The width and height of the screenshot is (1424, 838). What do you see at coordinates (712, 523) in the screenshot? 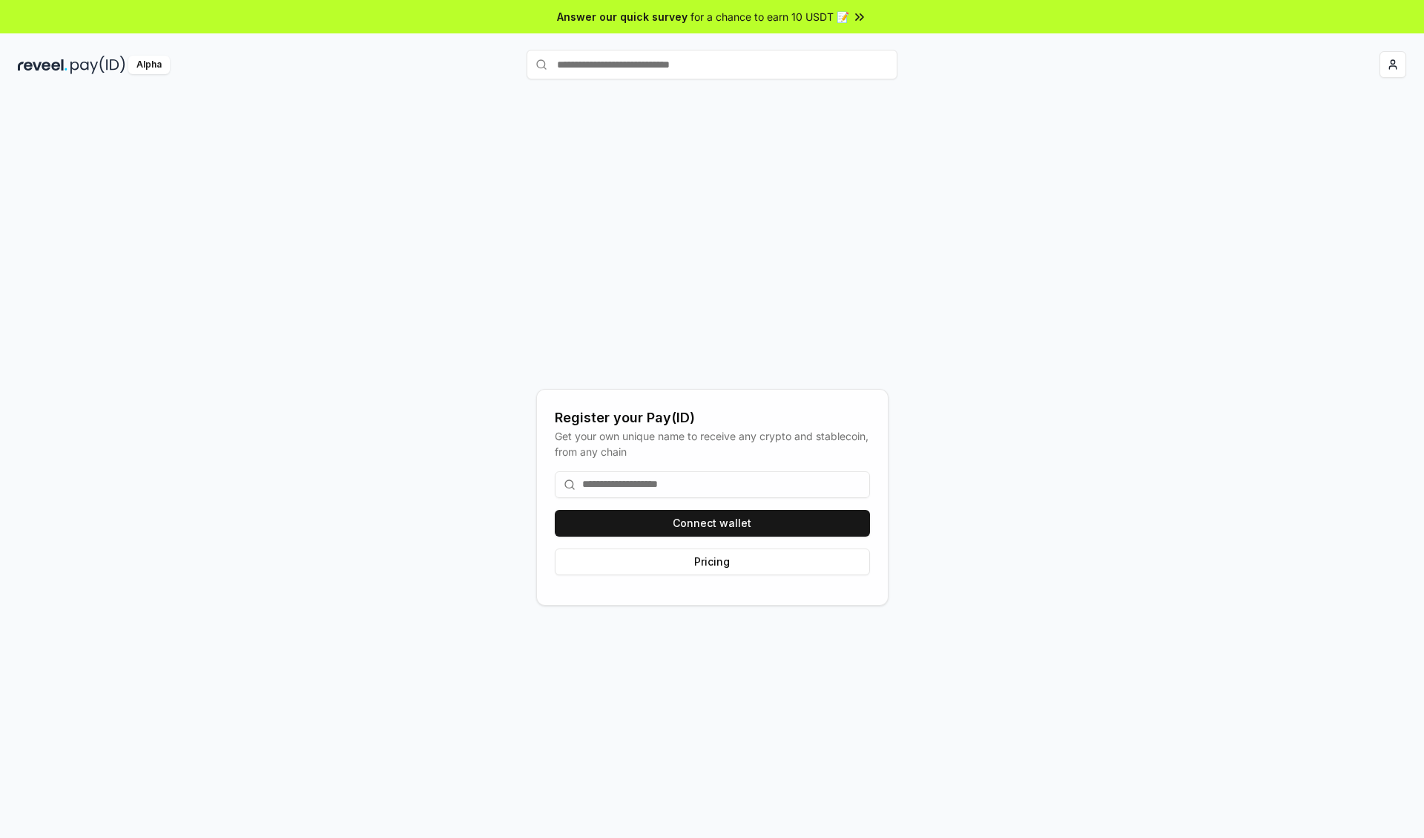
I see `button: Connect wallet` at bounding box center [712, 523].